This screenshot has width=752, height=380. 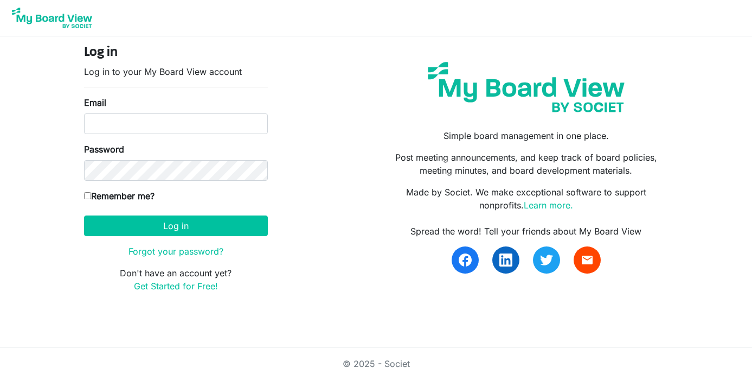 I want to click on button: Log in, so click(x=176, y=226).